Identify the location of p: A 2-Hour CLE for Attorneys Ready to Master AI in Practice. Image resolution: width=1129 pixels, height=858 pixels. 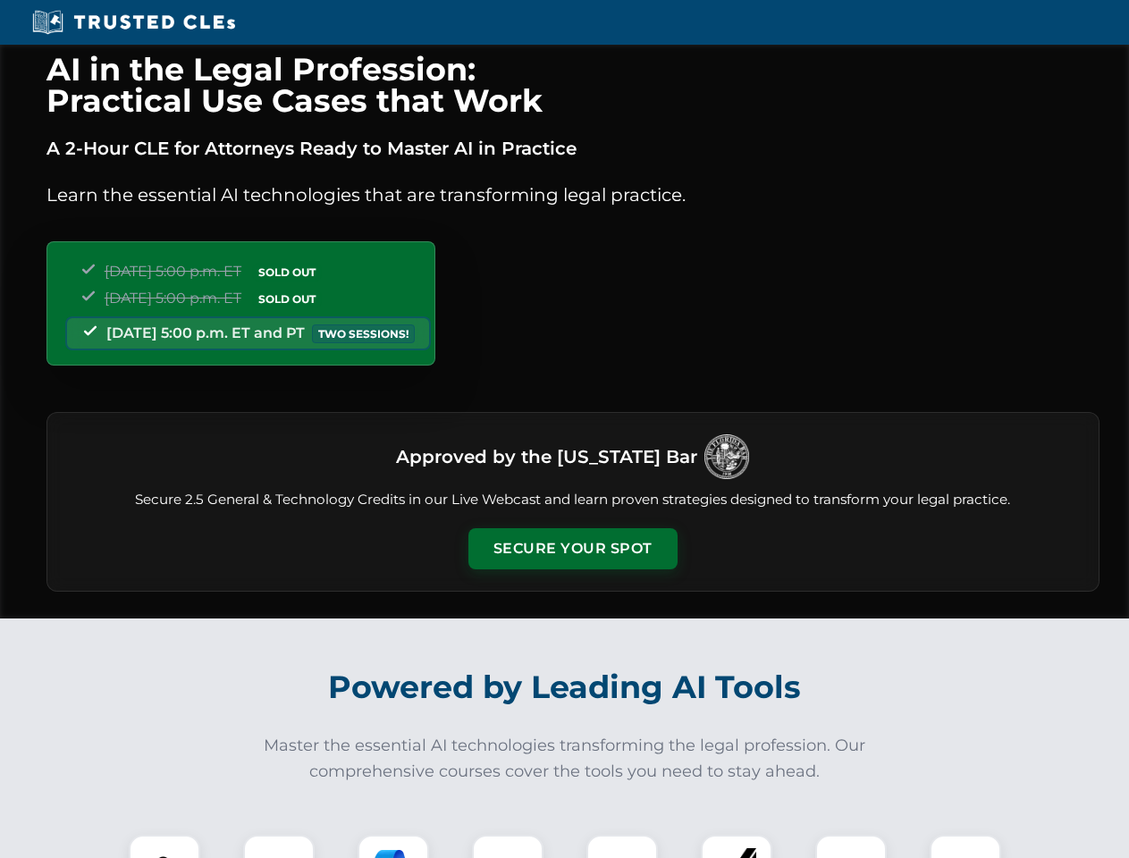
(573, 148).